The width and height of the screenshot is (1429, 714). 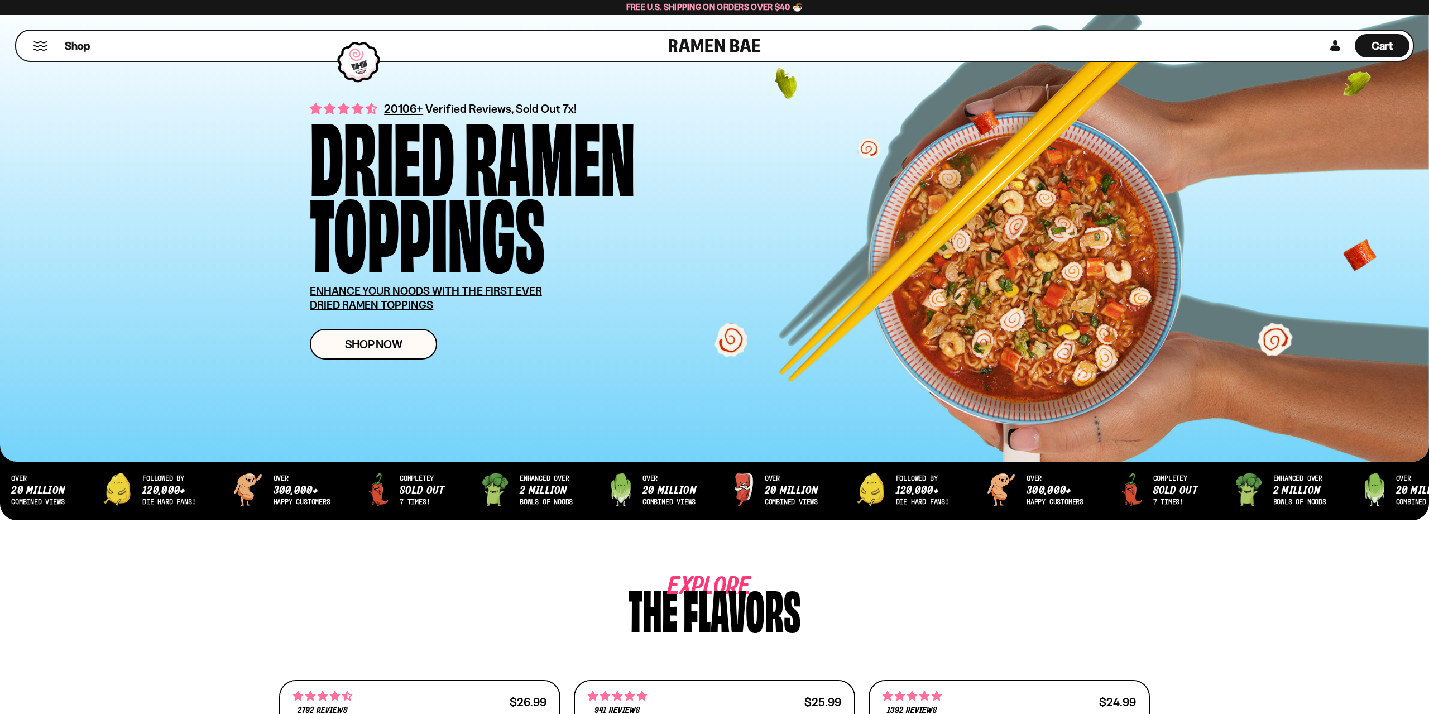 What do you see at coordinates (692, 587) in the screenshot?
I see `span: Explore` at bounding box center [692, 587].